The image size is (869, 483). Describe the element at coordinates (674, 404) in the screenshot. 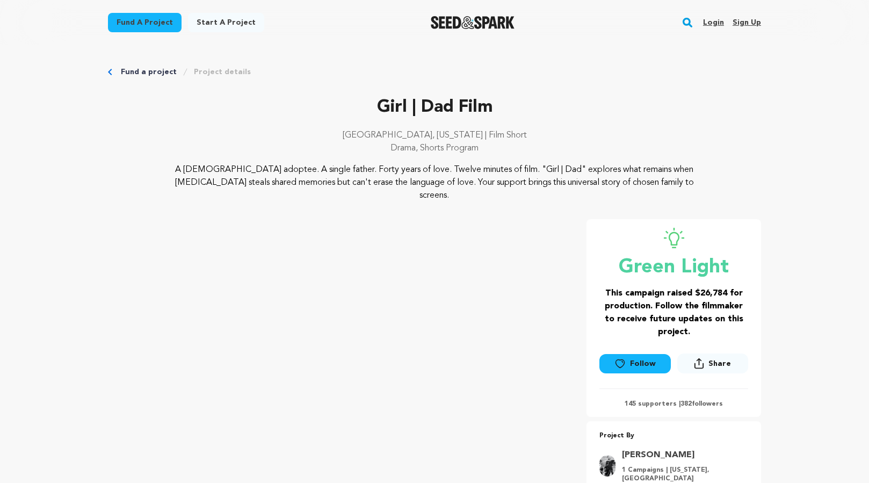

I see `p: 145 supporters | followers` at that location.